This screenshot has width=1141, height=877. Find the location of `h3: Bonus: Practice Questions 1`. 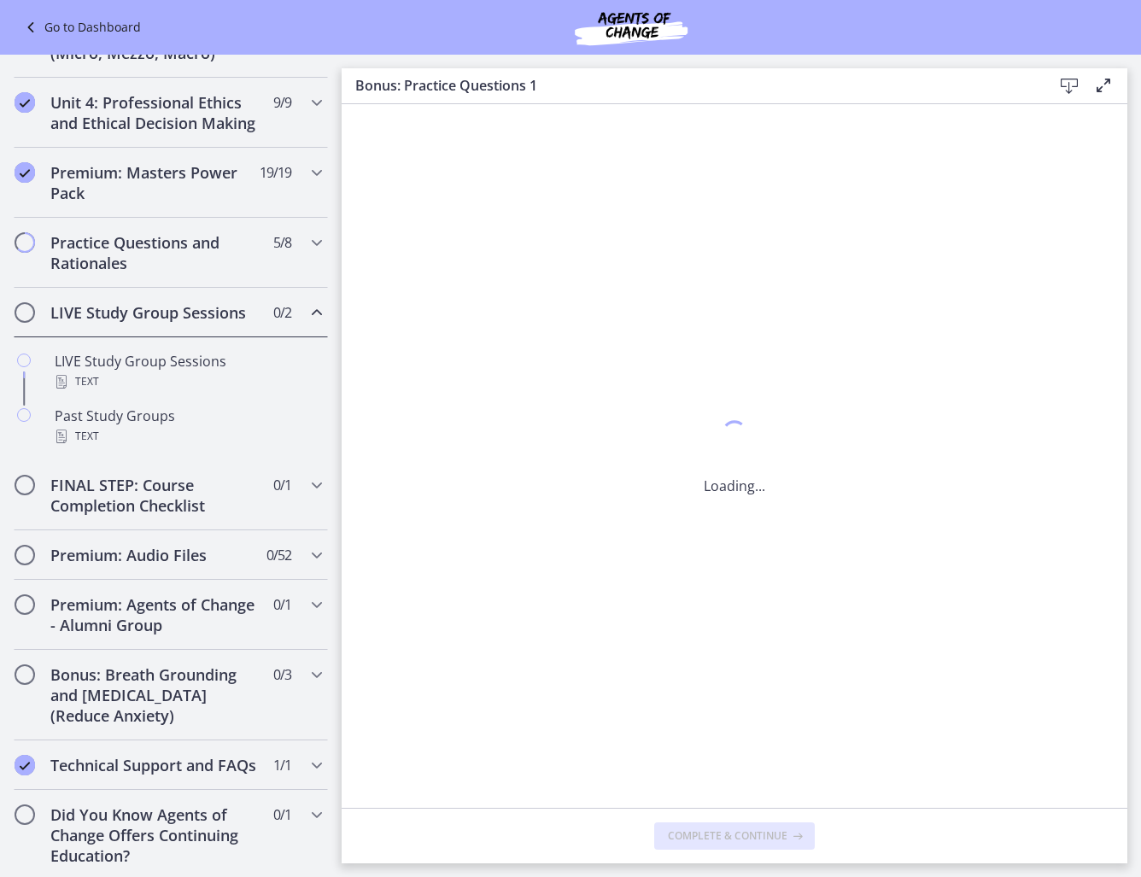

h3: Bonus: Practice Questions 1 is located at coordinates (690, 85).